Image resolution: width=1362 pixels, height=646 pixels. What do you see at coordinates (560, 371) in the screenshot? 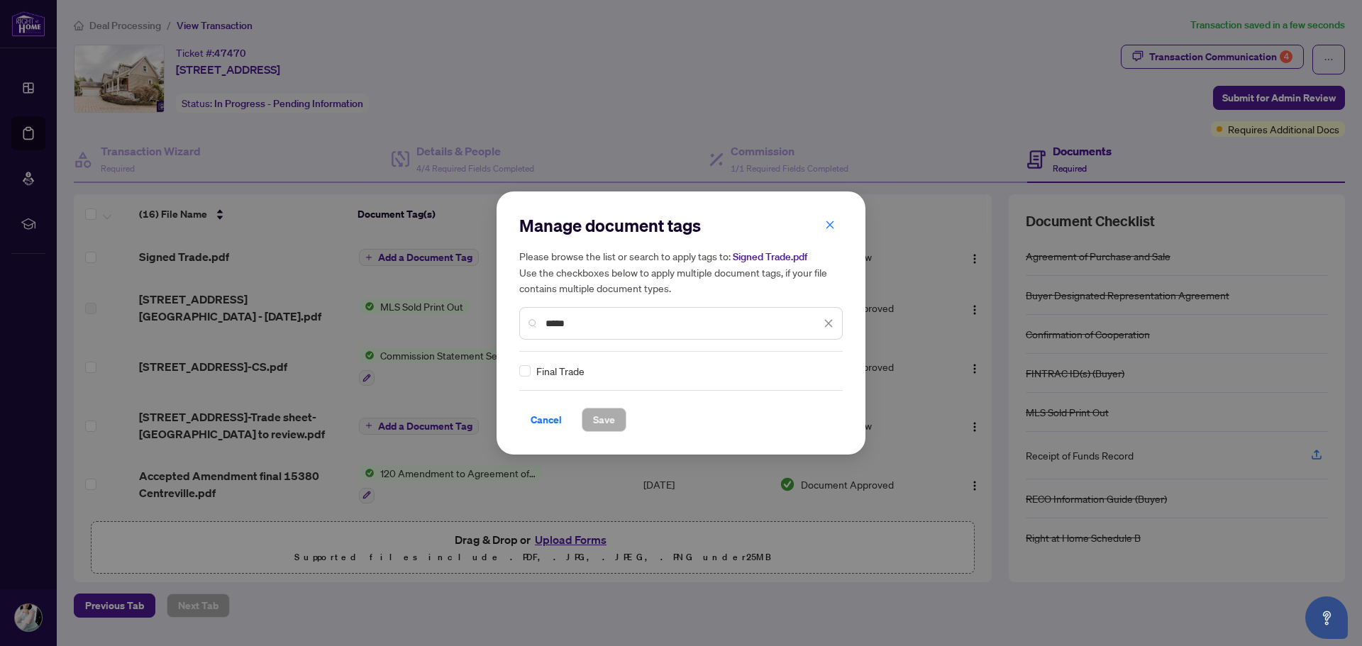
I see `span: Final Trade` at bounding box center [560, 371].